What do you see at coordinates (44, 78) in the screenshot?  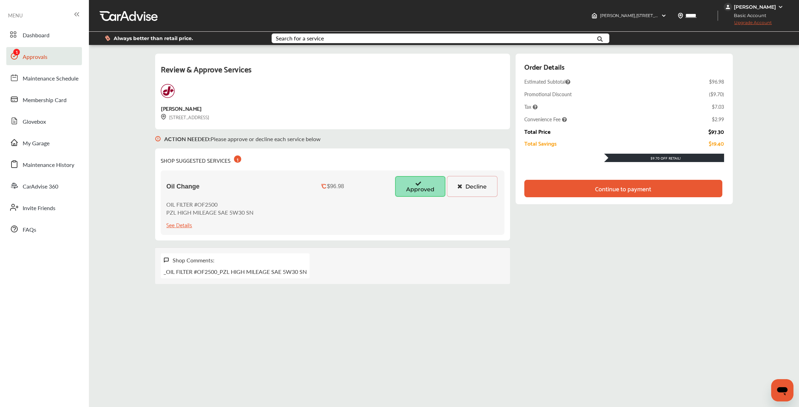 I see `a: Maintenance Schedule` at bounding box center [44, 78].